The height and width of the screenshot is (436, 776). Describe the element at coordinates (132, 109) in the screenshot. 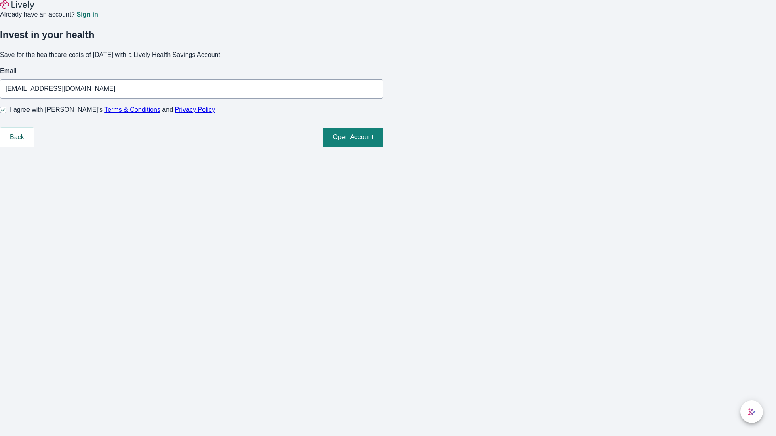

I see `a: Terms & Conditions` at that location.